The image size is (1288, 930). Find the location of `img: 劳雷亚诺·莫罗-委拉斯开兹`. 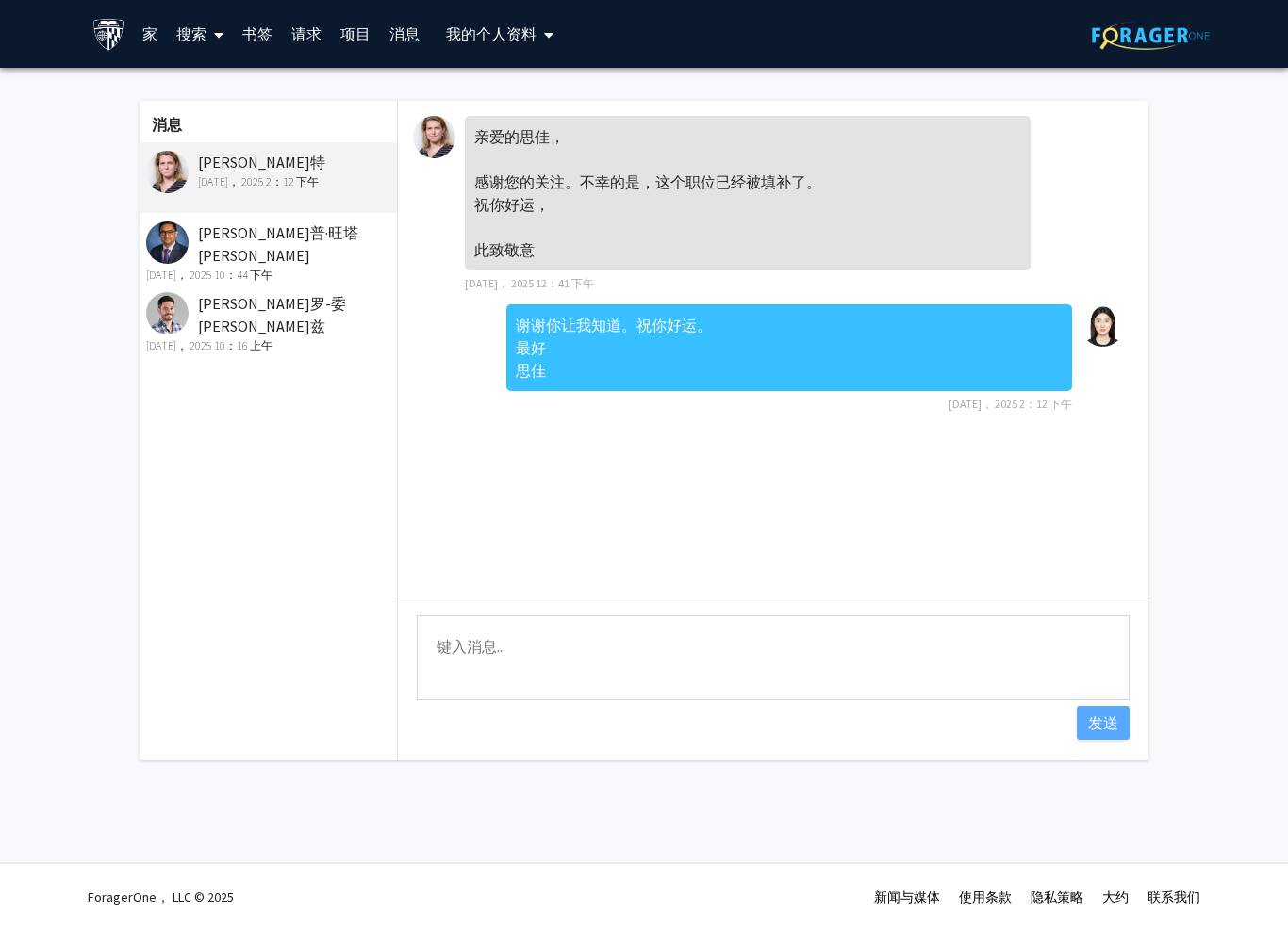

img: 劳雷亚诺·莫罗-委拉斯开兹 is located at coordinates (167, 313).